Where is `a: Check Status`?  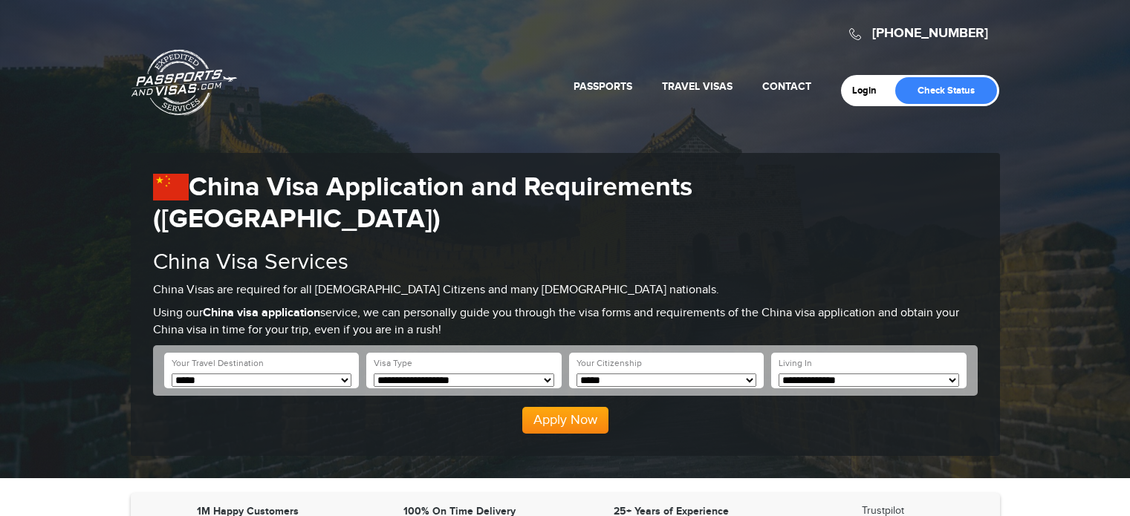 a: Check Status is located at coordinates (946, 91).